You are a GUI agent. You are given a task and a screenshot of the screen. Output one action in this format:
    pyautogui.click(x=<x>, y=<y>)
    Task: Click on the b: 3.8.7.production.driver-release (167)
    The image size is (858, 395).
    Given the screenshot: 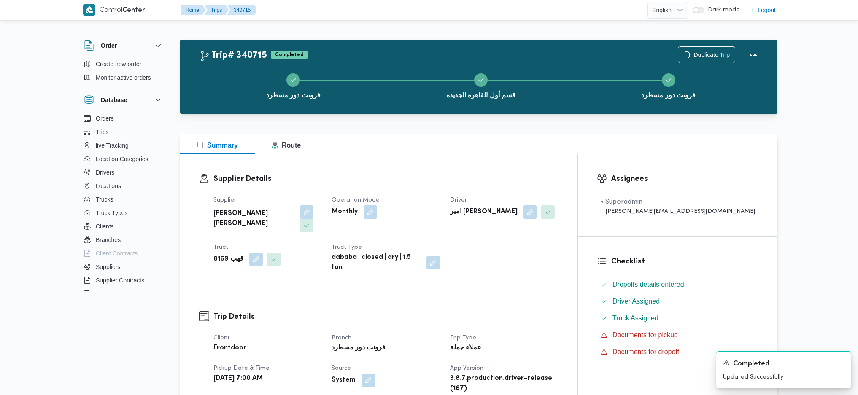 What is the action you would take?
    pyautogui.click(x=503, y=384)
    